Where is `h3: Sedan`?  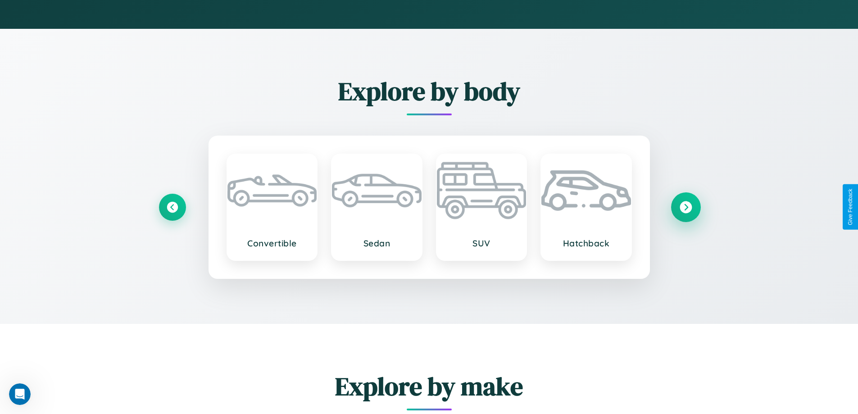
h3: Sedan is located at coordinates (377, 243).